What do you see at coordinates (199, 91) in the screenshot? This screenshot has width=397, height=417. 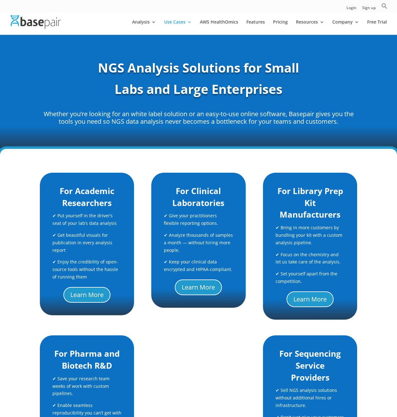 I see `h1: Labs and Large Enterprises` at bounding box center [199, 91].